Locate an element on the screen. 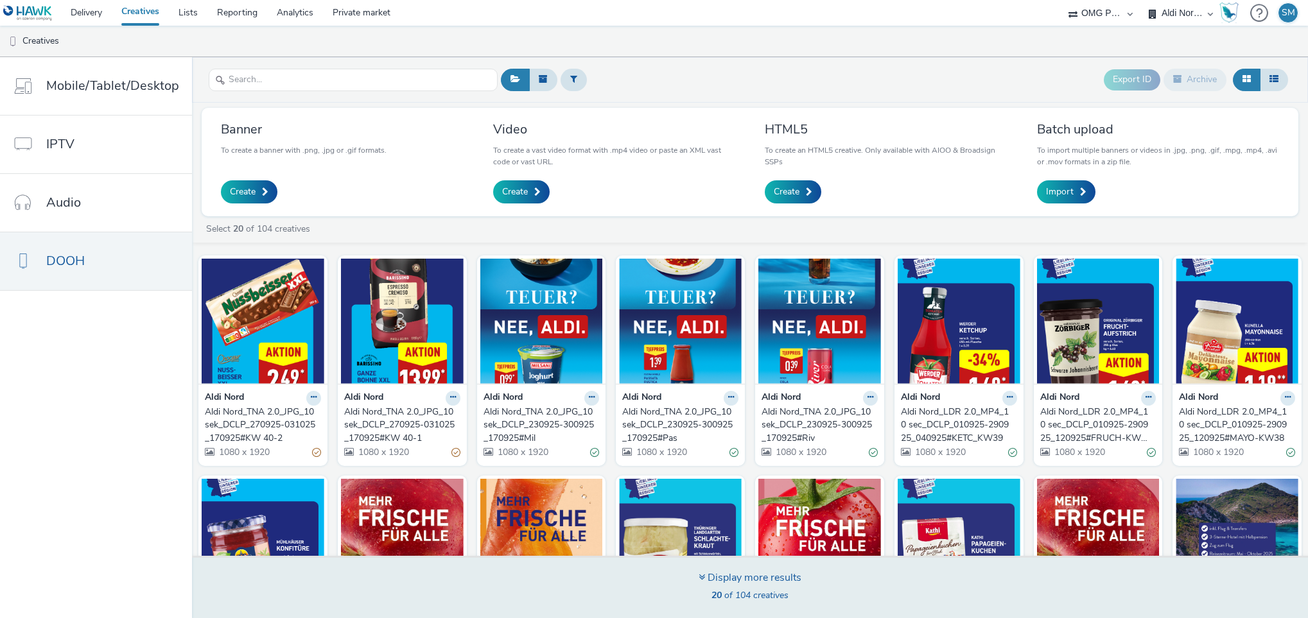  div: Aldi Nord_TNA 2.0_JPG_10 sek_DCLP_270925-031025_170925#KW 40-2 is located at coordinates (260, 425).